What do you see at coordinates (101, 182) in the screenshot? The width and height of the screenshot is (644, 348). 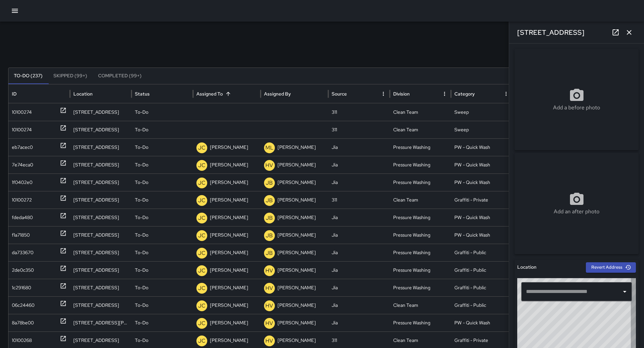 I see `div: 508 Natoma Street` at bounding box center [101, 182].